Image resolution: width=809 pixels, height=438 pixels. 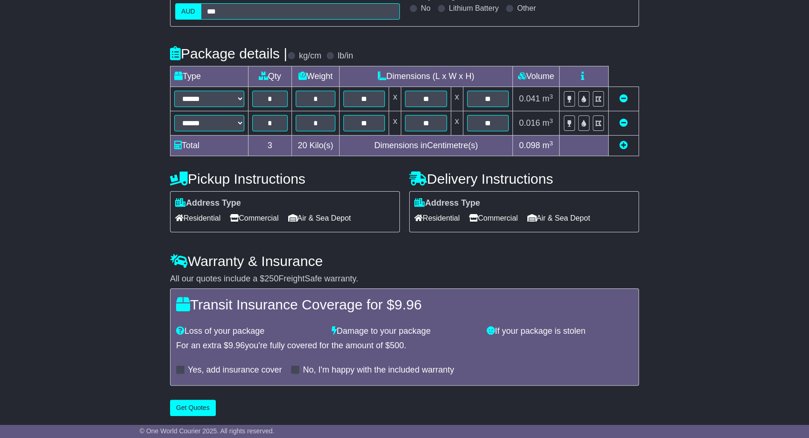 What do you see at coordinates (193, 407) in the screenshot?
I see `button: Get Quotes` at bounding box center [193, 407].